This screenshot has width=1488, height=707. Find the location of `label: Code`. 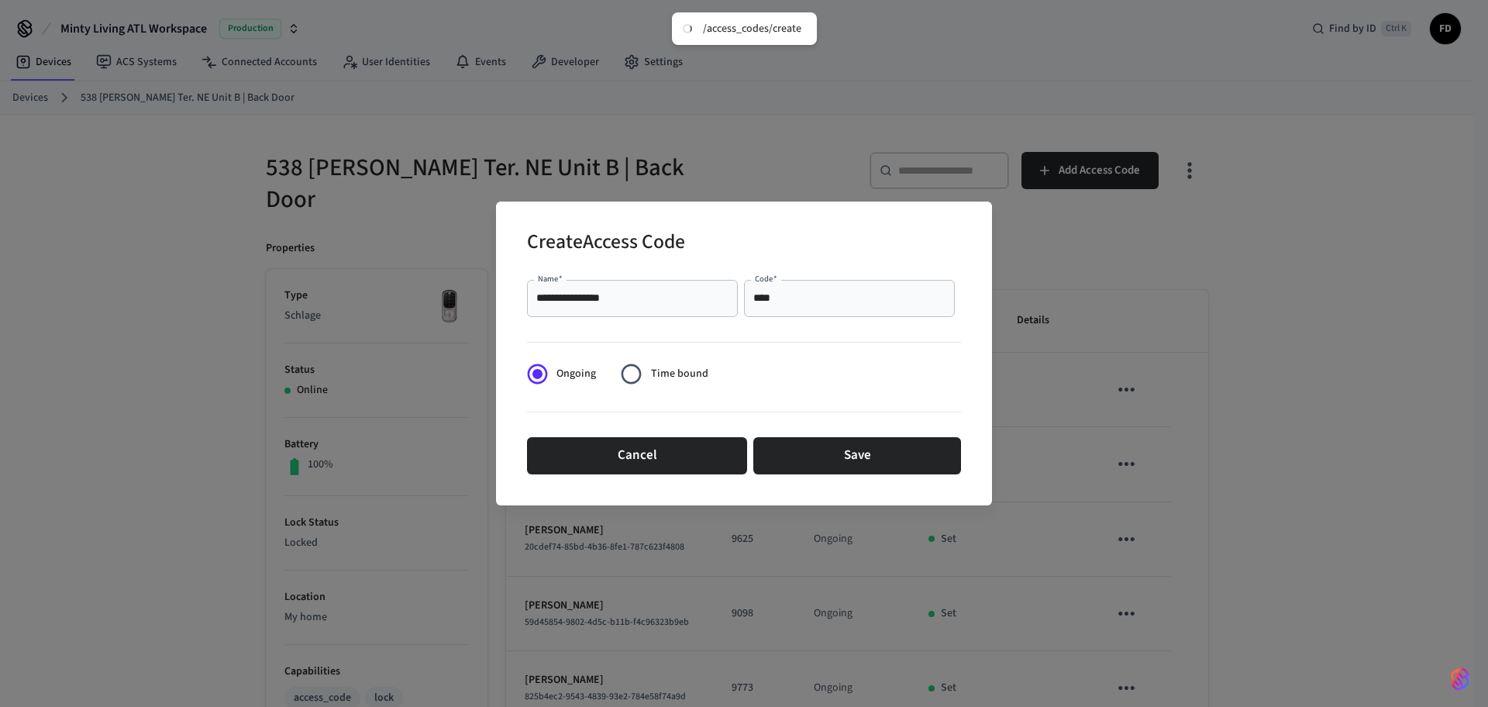

label: Code is located at coordinates (766, 278).